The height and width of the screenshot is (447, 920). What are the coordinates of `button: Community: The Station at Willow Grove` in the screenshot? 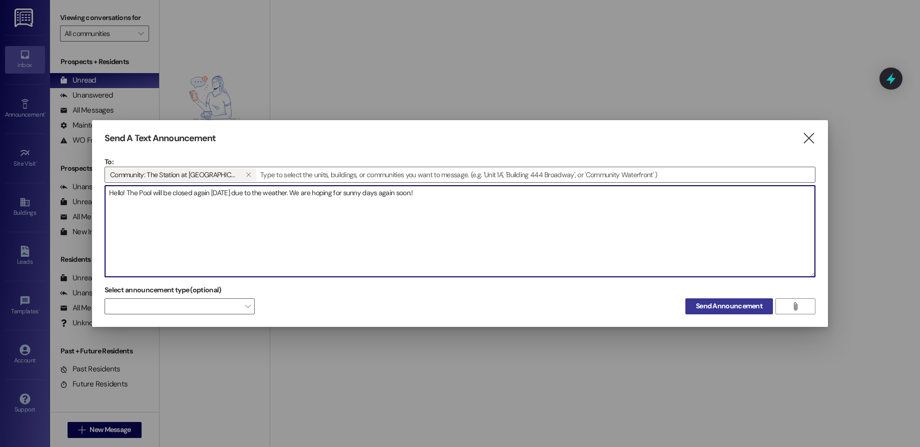 It's located at (249, 175).